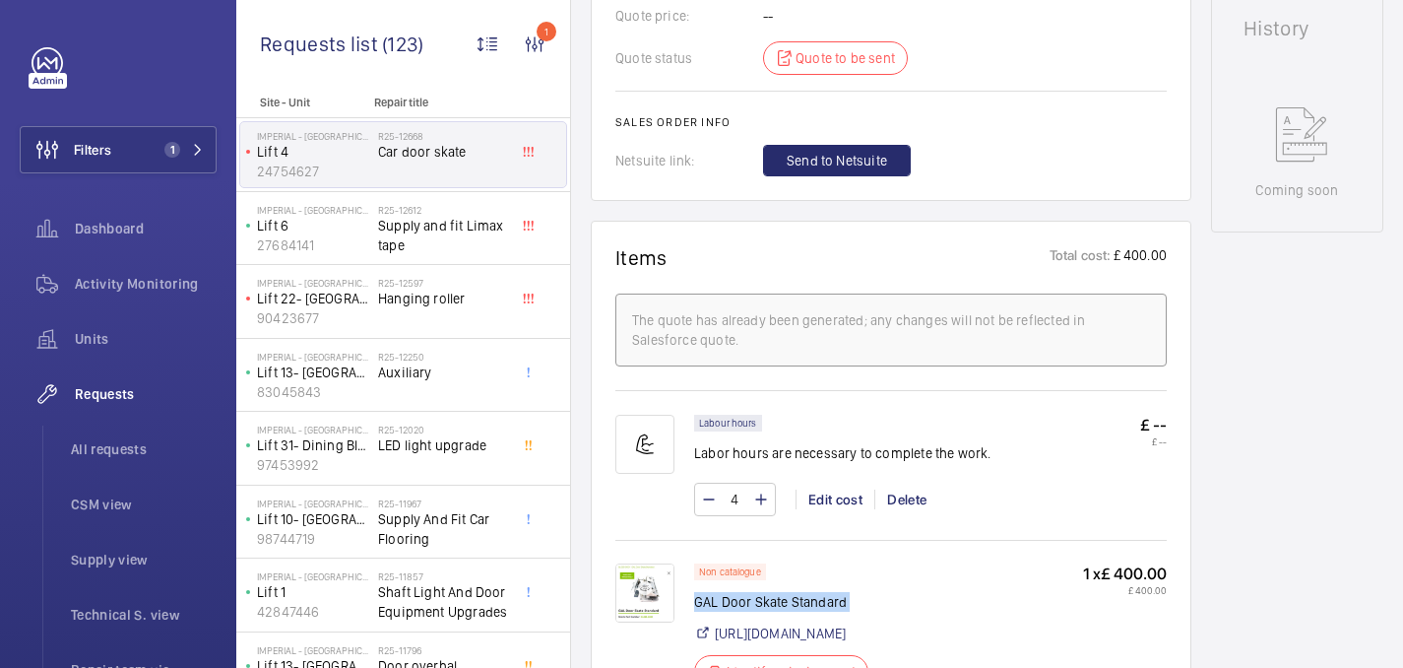  Describe the element at coordinates (313, 612) in the screenshot. I see `p: 42847446` at that location.